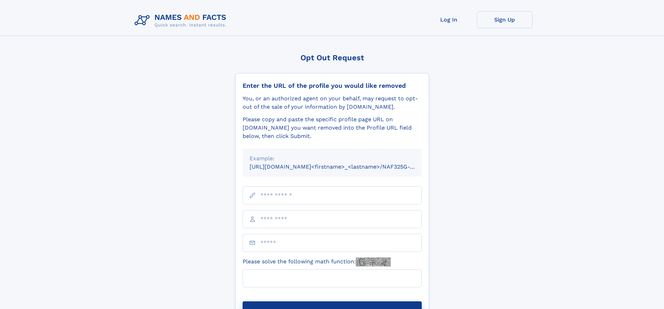 Image resolution: width=664 pixels, height=309 pixels. I want to click on label: Please solve the following math function:, so click(317, 262).